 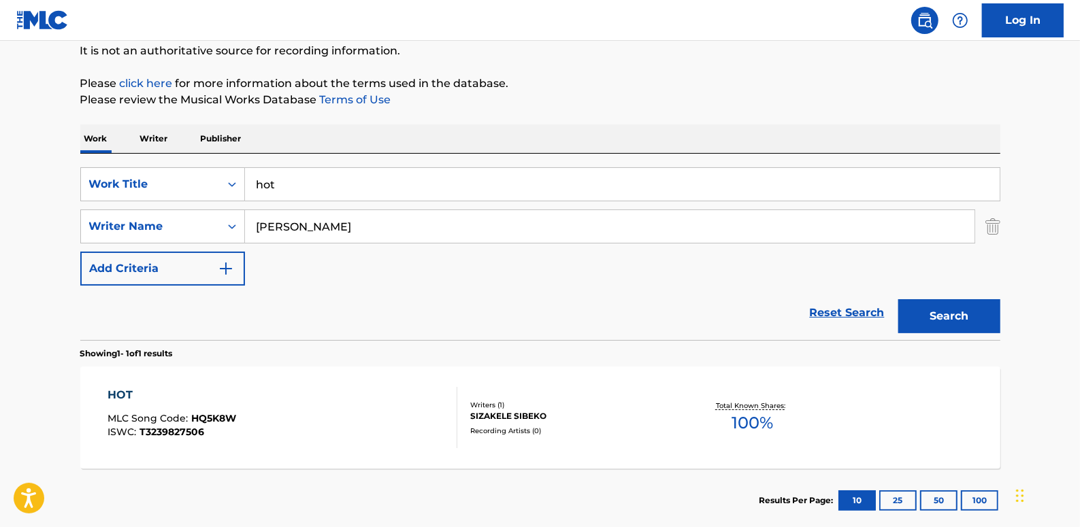 What do you see at coordinates (146, 83) in the screenshot?
I see `a: click here` at bounding box center [146, 83].